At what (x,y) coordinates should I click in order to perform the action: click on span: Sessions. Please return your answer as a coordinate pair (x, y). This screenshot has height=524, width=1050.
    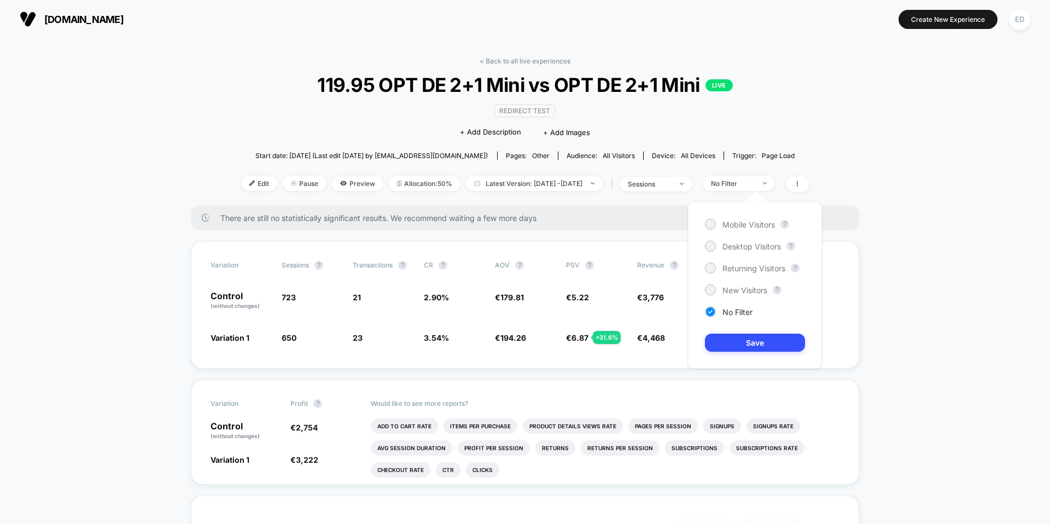
    Looking at the image, I should click on (295, 265).